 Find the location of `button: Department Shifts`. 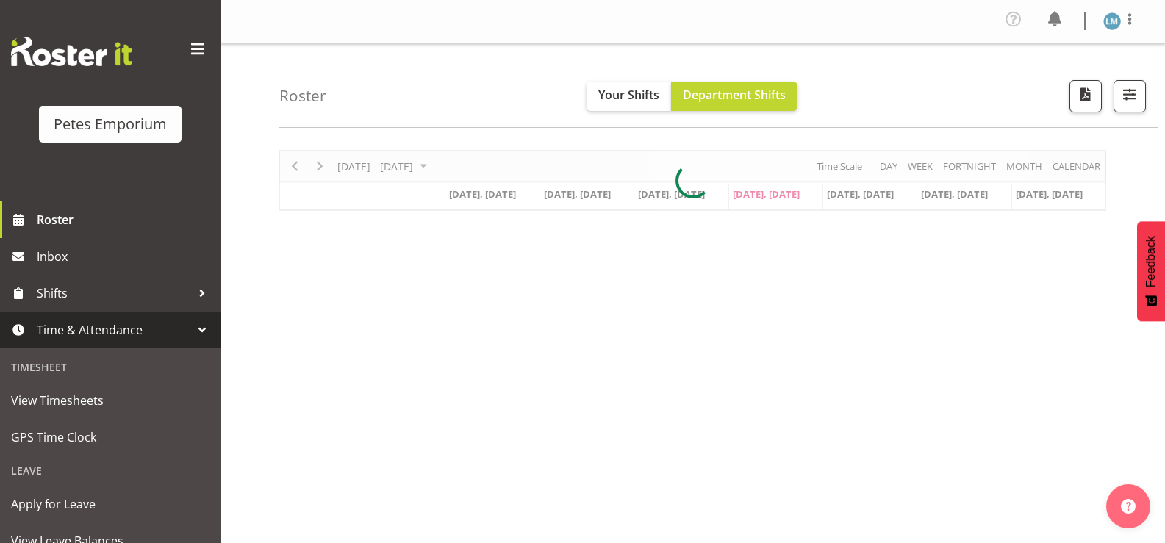

button: Department Shifts is located at coordinates (734, 96).